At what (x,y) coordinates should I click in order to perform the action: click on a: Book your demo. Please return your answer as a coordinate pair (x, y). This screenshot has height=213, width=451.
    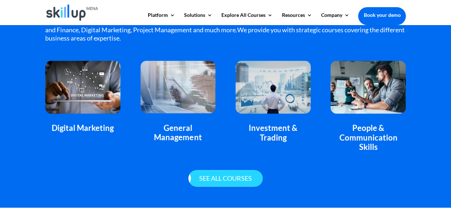
    Looking at the image, I should click on (382, 15).